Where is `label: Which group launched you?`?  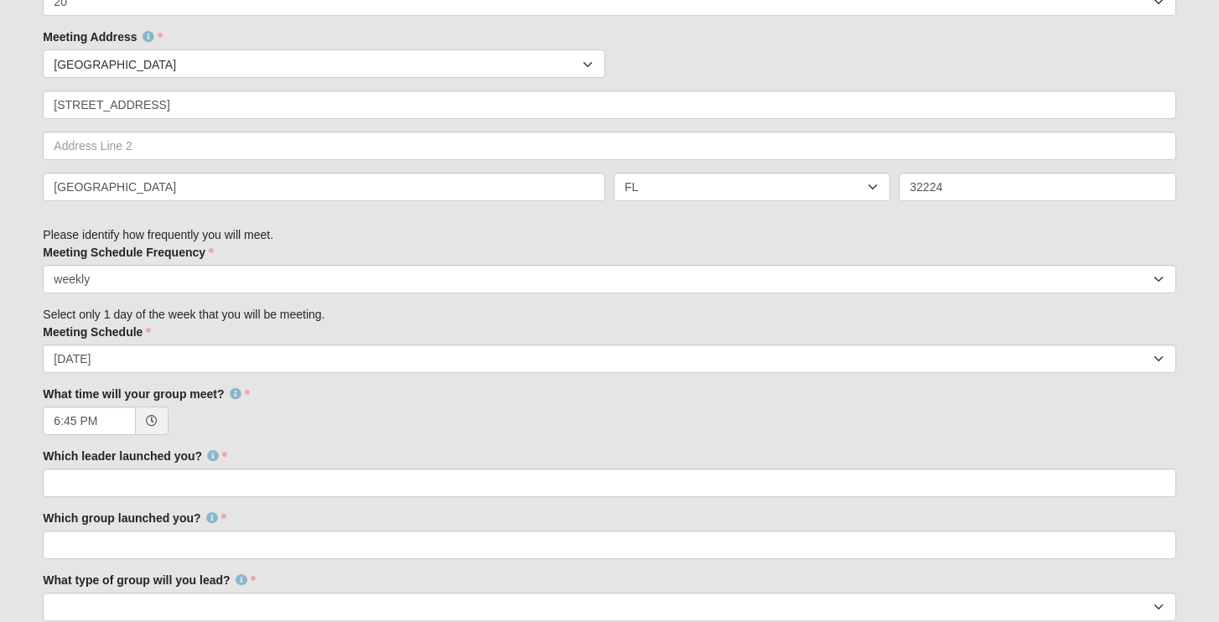
label: Which group launched you? is located at coordinates (134, 518).